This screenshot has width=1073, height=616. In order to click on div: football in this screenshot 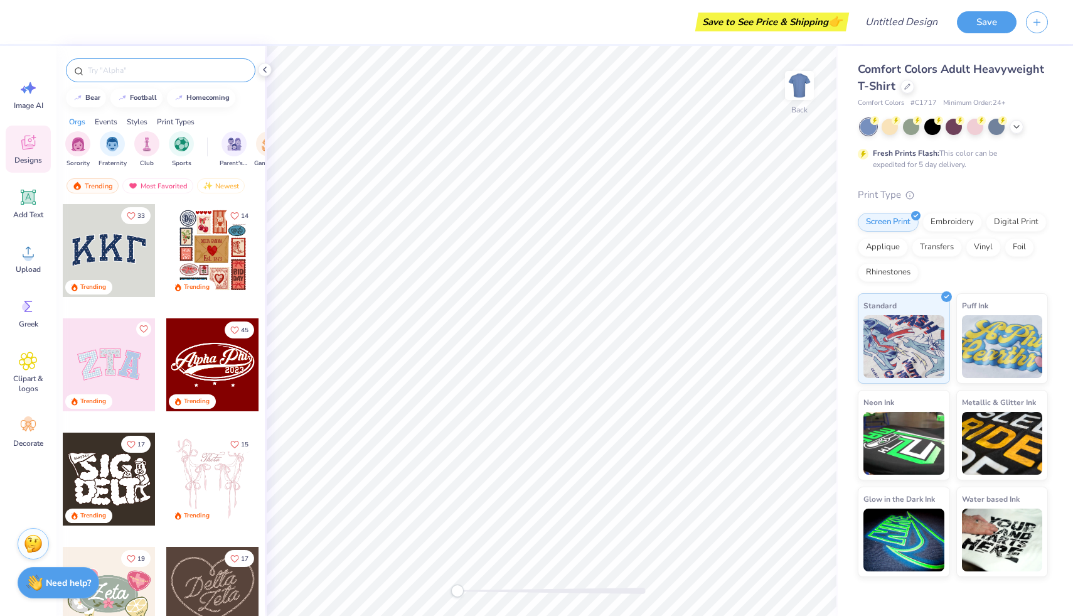, I will do `click(143, 97)`.